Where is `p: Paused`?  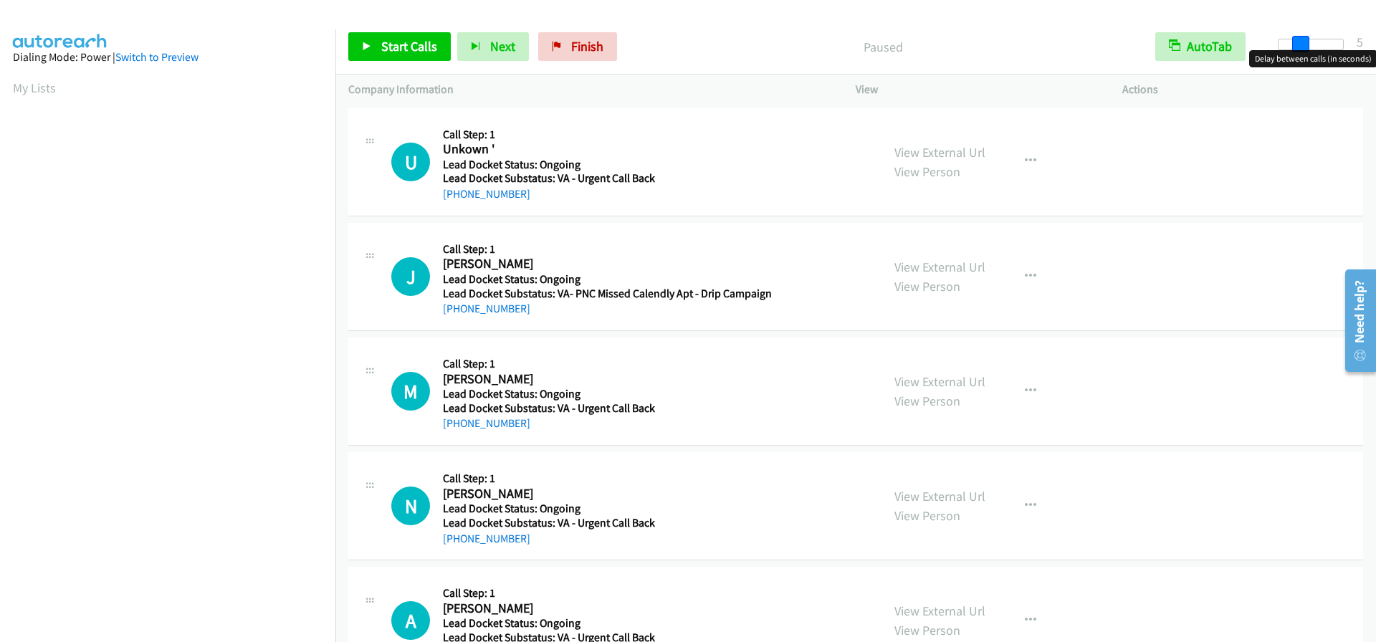
p: Paused is located at coordinates (883, 47).